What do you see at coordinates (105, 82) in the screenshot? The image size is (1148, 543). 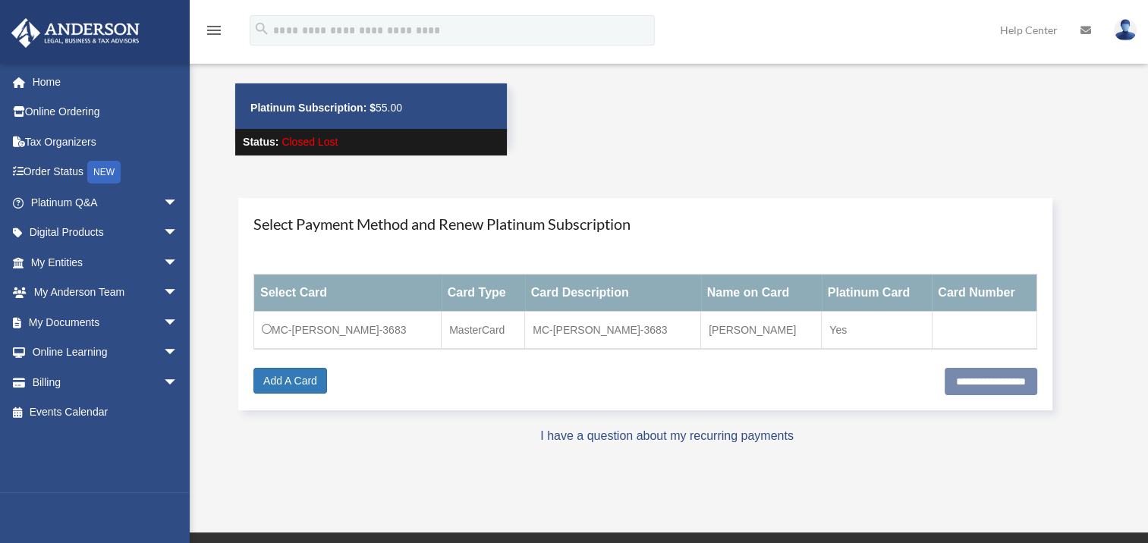 I see `a: Home` at bounding box center [105, 82].